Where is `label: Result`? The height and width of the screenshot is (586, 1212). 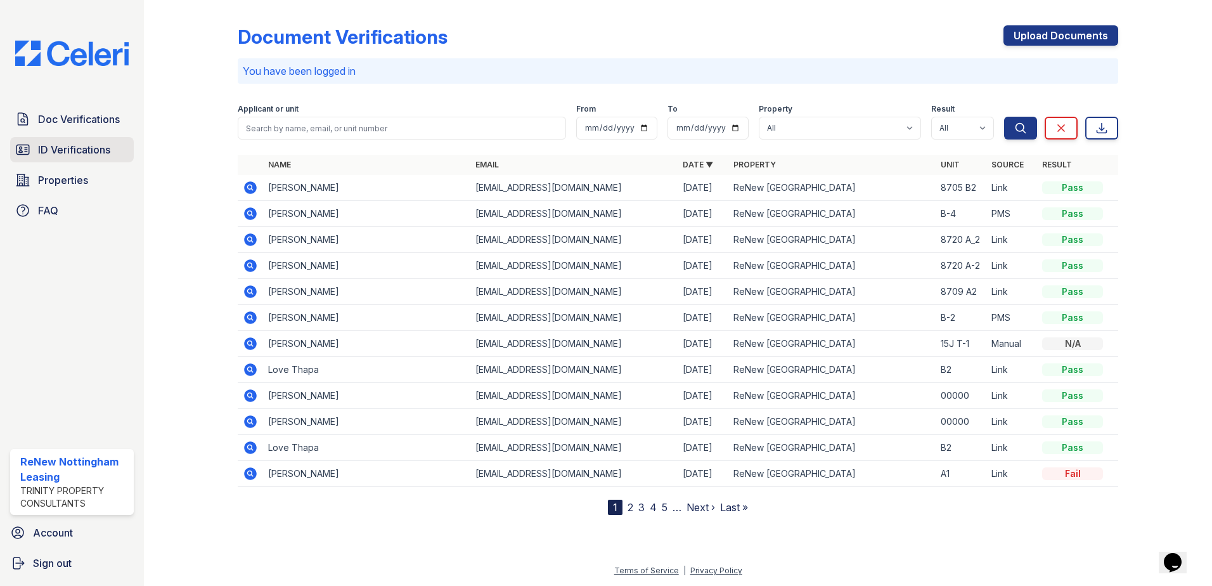 label: Result is located at coordinates (943, 109).